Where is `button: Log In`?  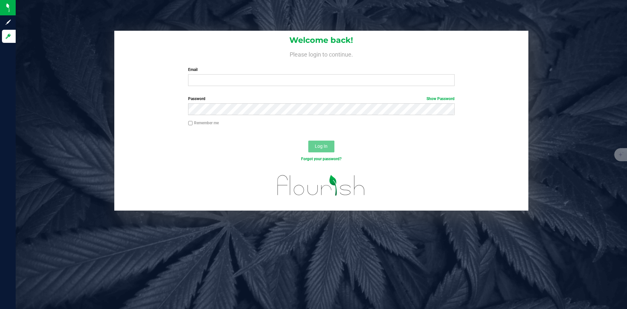 button: Log In is located at coordinates (321, 146).